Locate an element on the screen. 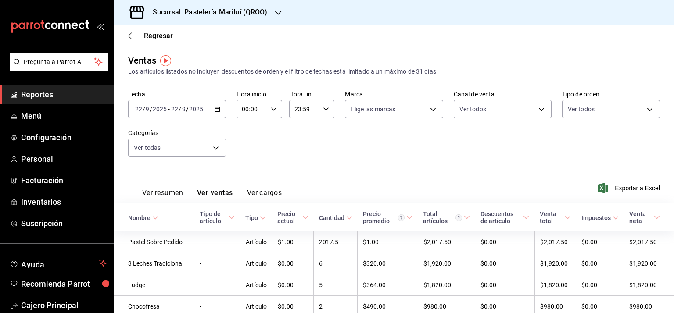 The image size is (674, 313). div: Venta neta is located at coordinates (640, 218).